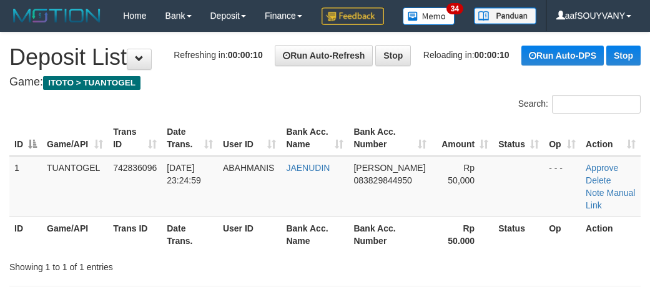 Image resolution: width=650 pixels, height=297 pixels. What do you see at coordinates (353, 16) in the screenshot?
I see `img: Feedback.jpg` at bounding box center [353, 16].